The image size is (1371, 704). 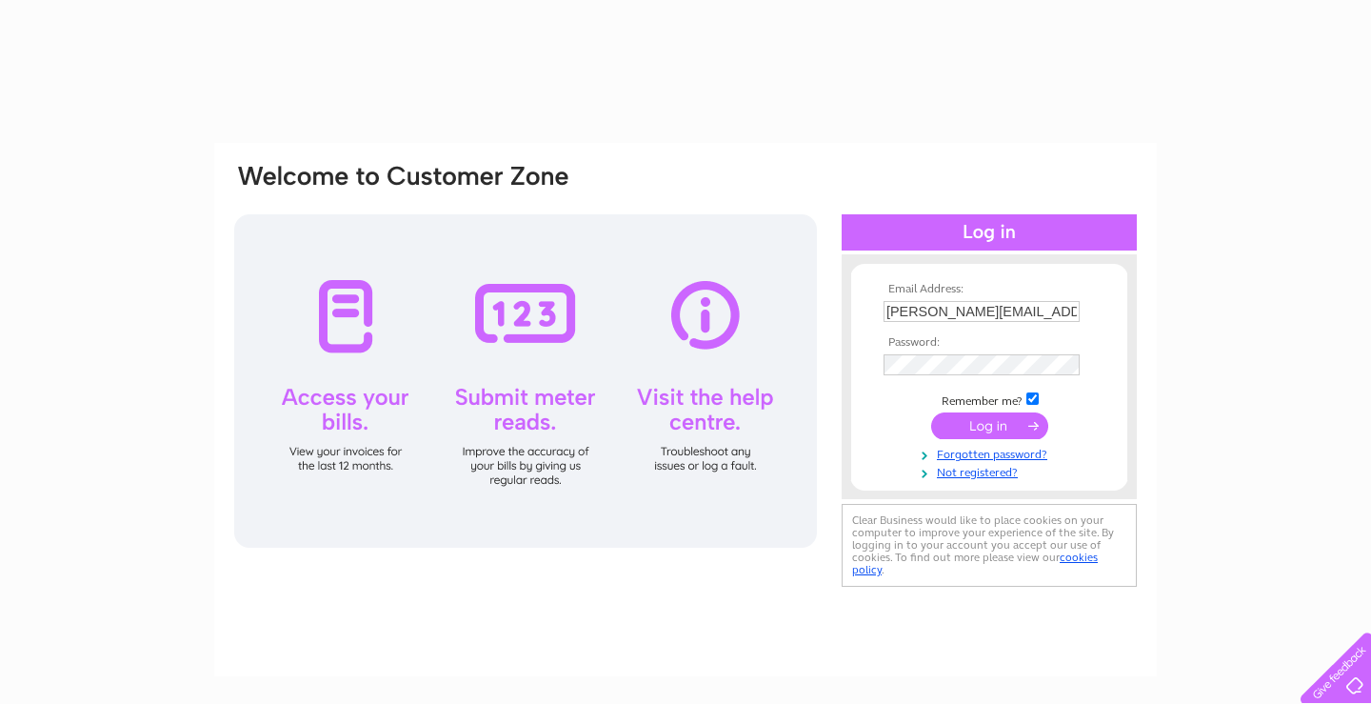 What do you see at coordinates (989, 289) in the screenshot?
I see `th: Email Address:` at bounding box center [989, 289].